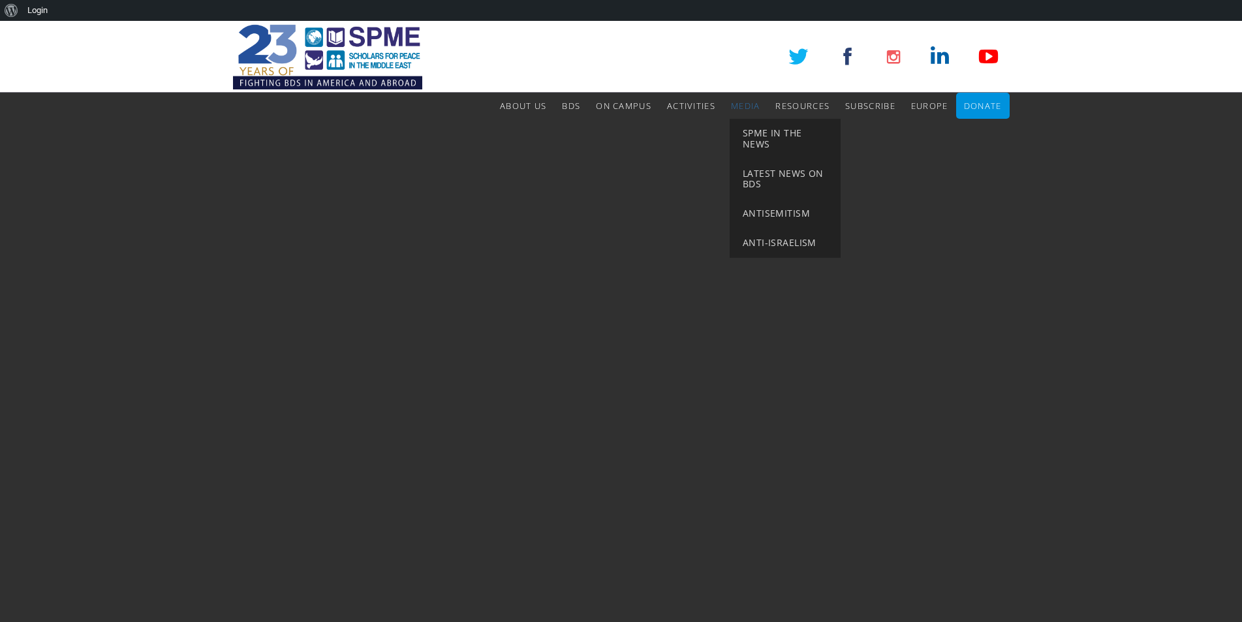 This screenshot has width=1242, height=622. Describe the element at coordinates (870, 106) in the screenshot. I see `span: Subscribe` at that location.